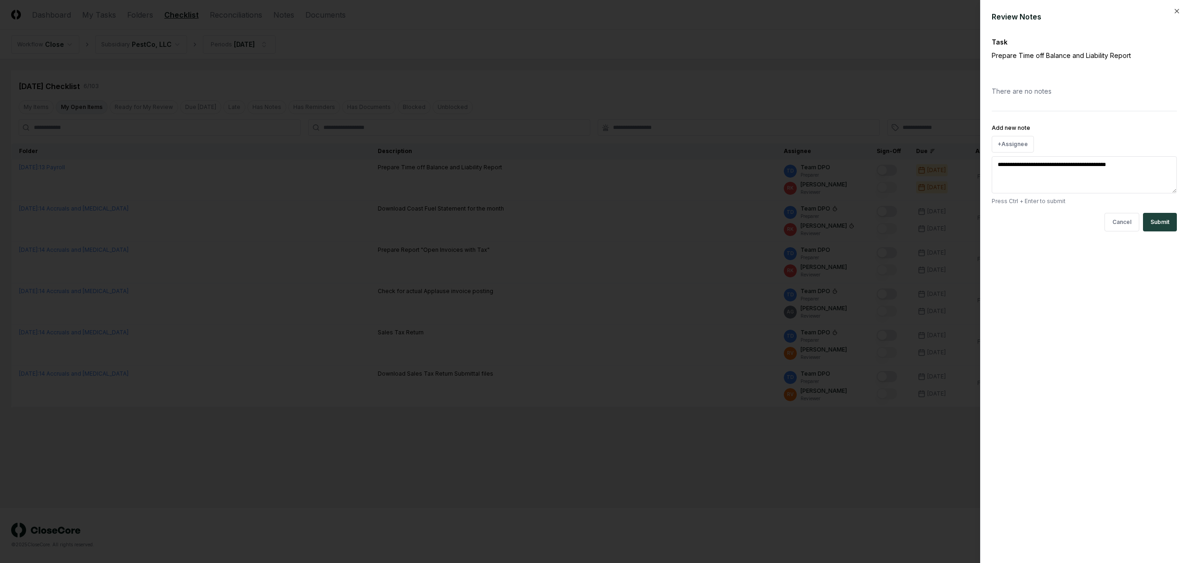  What do you see at coordinates (1013, 144) in the screenshot?
I see `button: +Assignee` at bounding box center [1013, 144].